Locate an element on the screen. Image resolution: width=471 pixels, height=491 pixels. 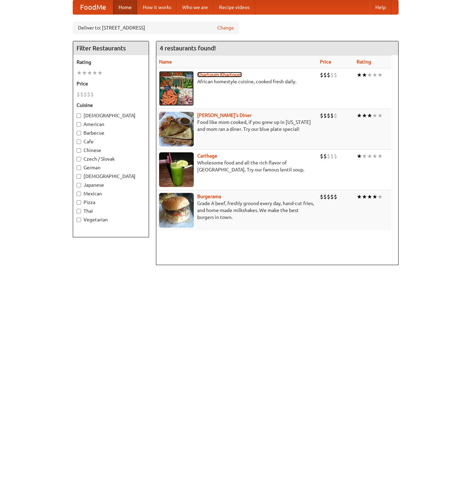
h5: Price is located at coordinates (111, 84).